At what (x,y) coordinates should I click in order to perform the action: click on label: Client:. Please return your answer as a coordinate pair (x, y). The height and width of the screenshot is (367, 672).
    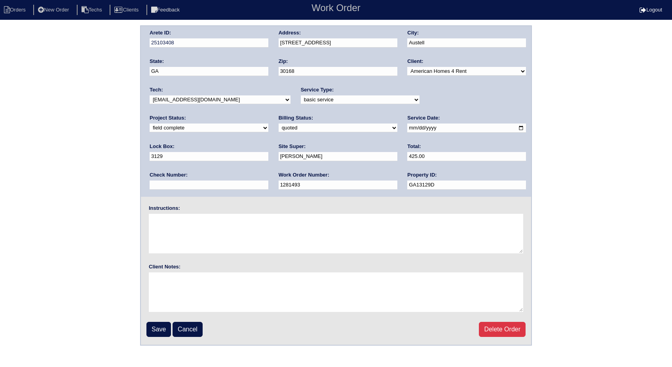
    Looking at the image, I should click on (415, 61).